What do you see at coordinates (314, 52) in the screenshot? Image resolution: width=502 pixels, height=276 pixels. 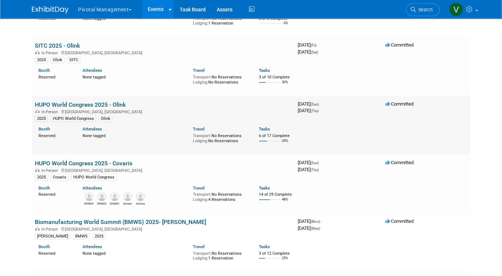 I see `span: (Sat)` at bounding box center [314, 52].